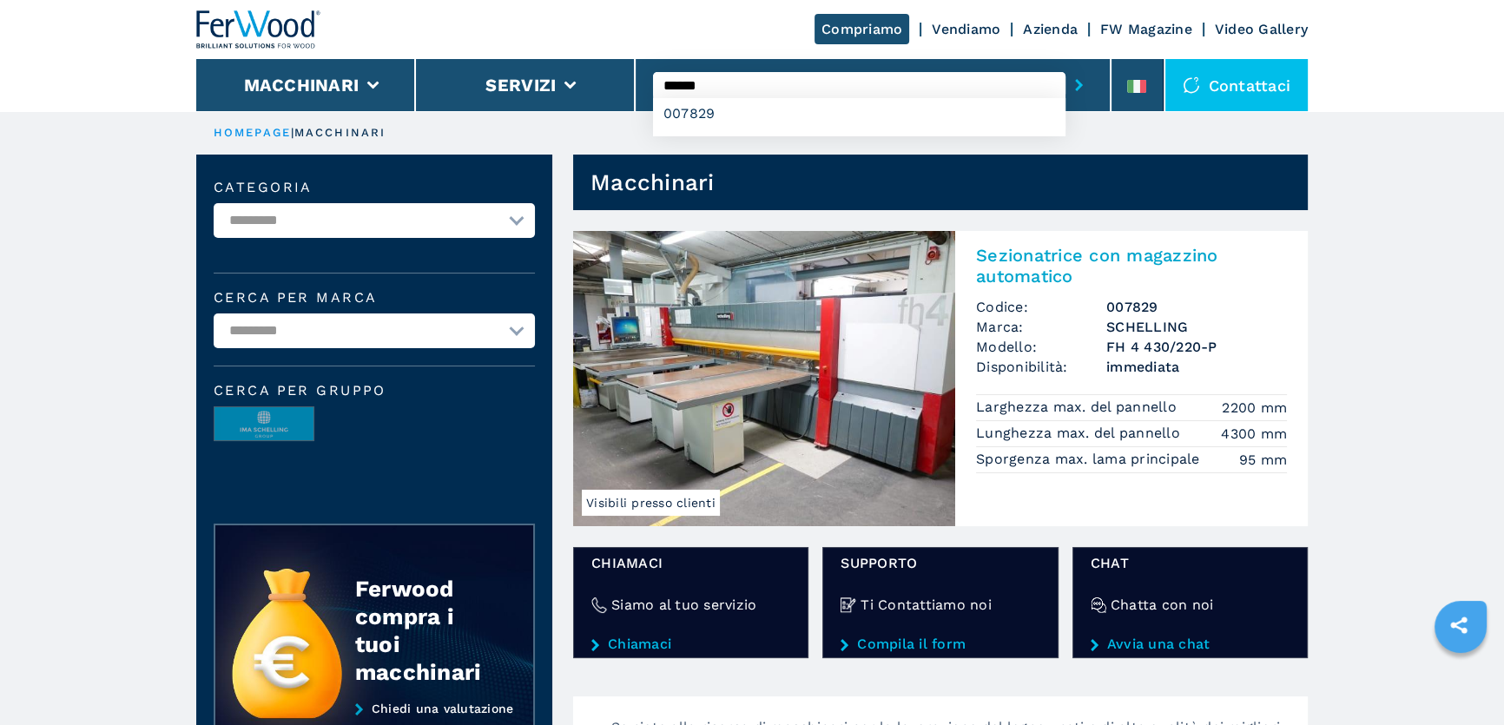 This screenshot has width=1504, height=725. What do you see at coordinates (374, 188) in the screenshot?
I see `label: Categoria` at bounding box center [374, 188].